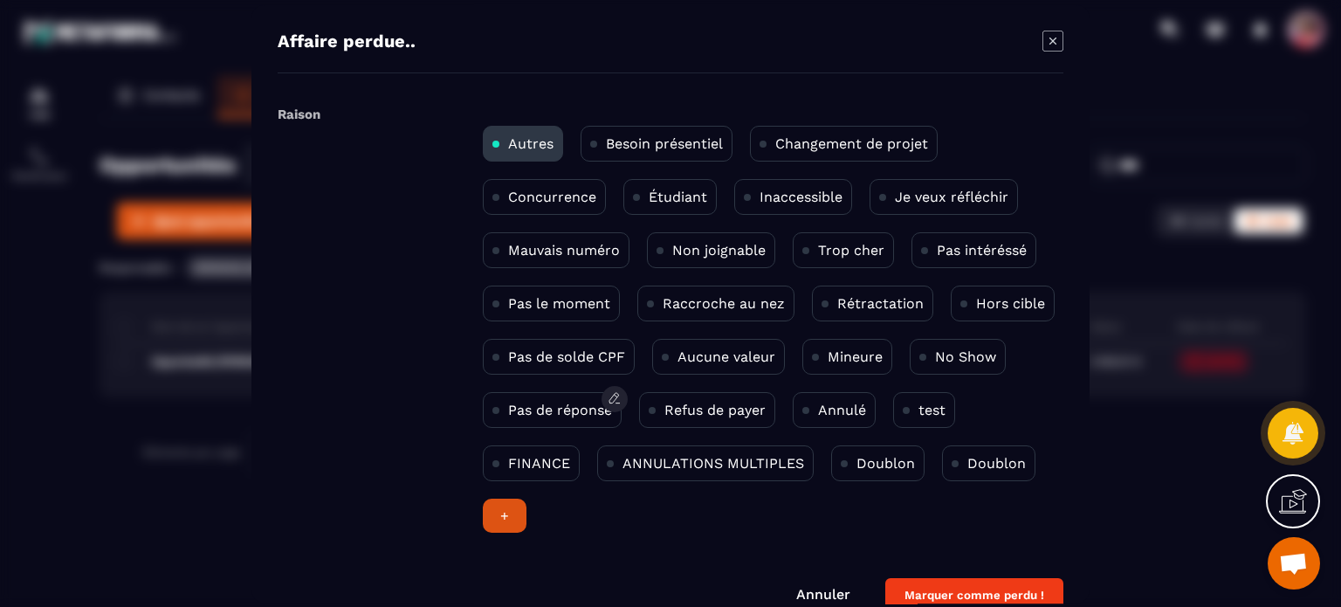 This screenshot has width=1341, height=607. Describe the element at coordinates (677, 196) in the screenshot. I see `p: Étudiant` at that location.